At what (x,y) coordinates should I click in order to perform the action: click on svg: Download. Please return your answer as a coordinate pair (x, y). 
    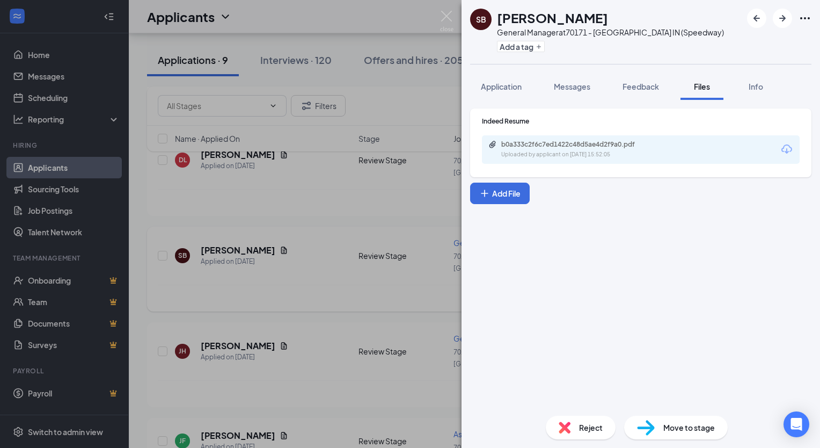
    Looking at the image, I should click on (787, 149).